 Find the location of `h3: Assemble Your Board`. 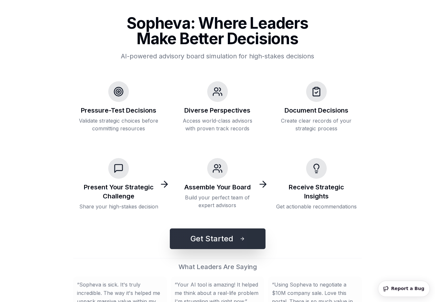

h3: Assemble Your Board is located at coordinates (218, 187).